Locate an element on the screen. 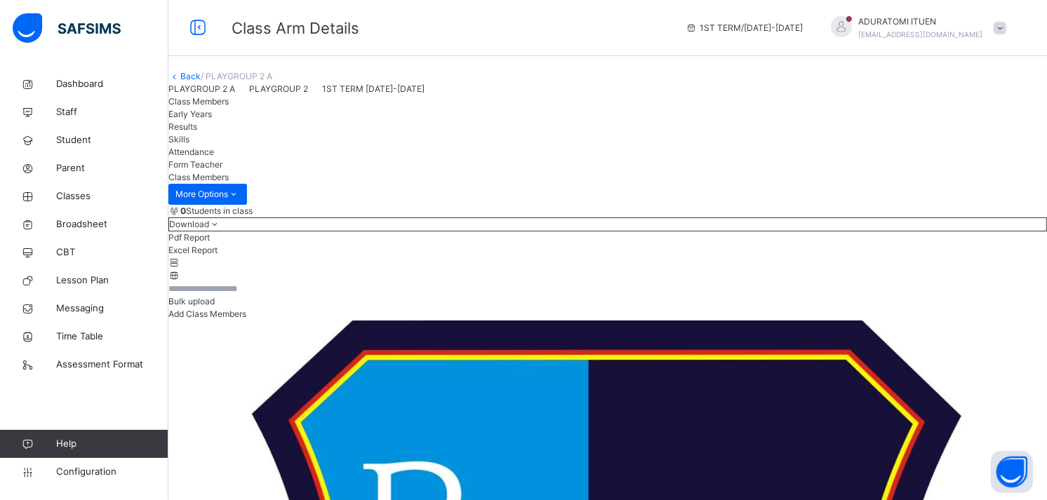 The height and width of the screenshot is (500, 1047). span: PLAYGROUP 2 is located at coordinates (279, 88).